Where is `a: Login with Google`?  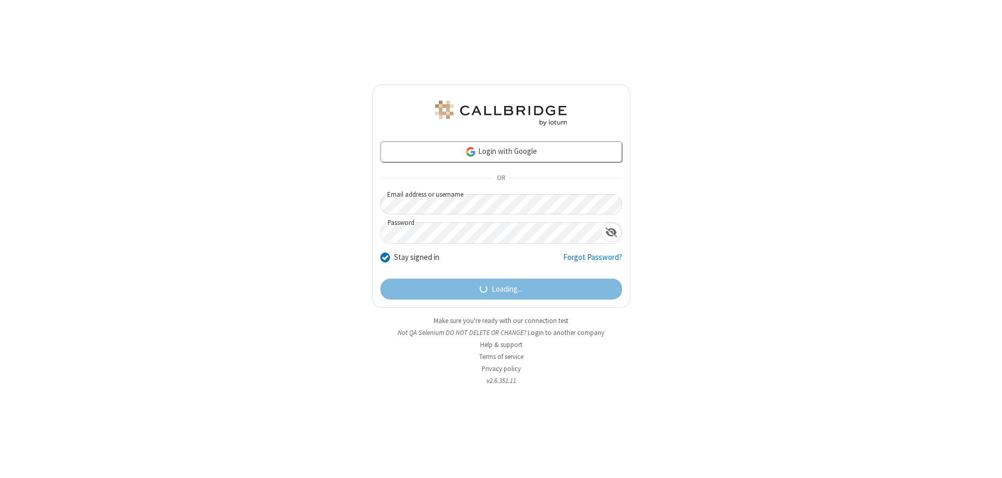
a: Login with Google is located at coordinates (501, 152).